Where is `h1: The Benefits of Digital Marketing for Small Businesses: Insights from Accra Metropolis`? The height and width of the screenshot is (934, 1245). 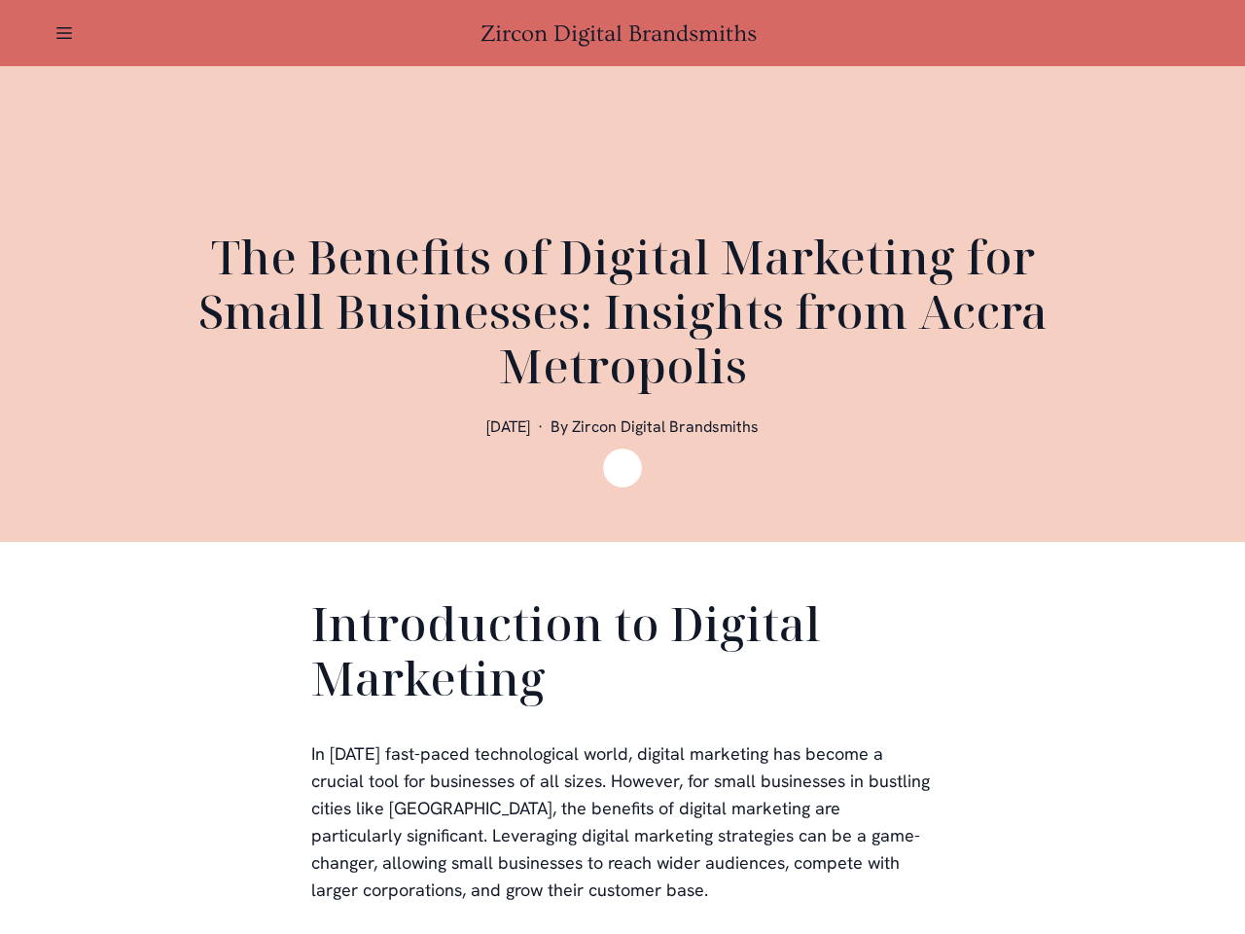
h1: The Benefits of Digital Marketing for Small Businesses: Insights from Accra Metropolis is located at coordinates (623, 311).